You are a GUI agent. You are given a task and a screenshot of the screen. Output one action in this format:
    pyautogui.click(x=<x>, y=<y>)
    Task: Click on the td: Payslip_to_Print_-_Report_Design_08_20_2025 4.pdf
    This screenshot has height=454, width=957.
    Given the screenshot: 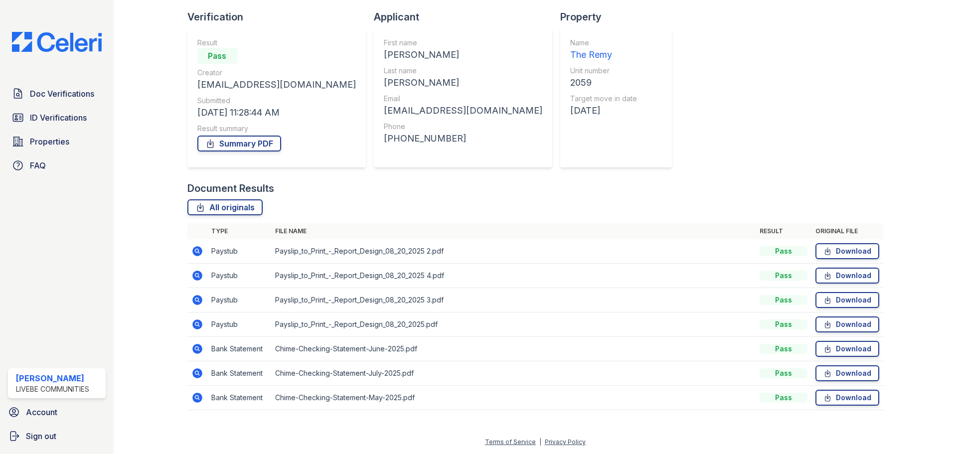 What is the action you would take?
    pyautogui.click(x=513, y=276)
    